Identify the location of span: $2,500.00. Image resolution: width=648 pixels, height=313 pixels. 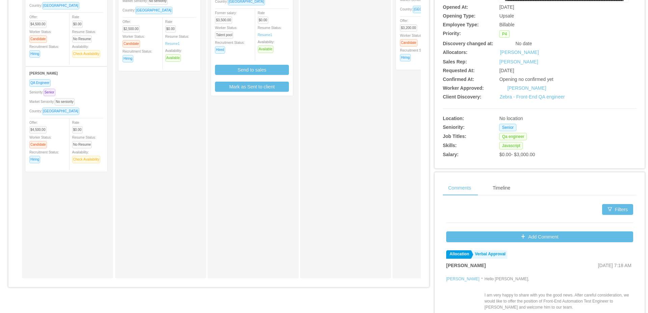
(131, 29).